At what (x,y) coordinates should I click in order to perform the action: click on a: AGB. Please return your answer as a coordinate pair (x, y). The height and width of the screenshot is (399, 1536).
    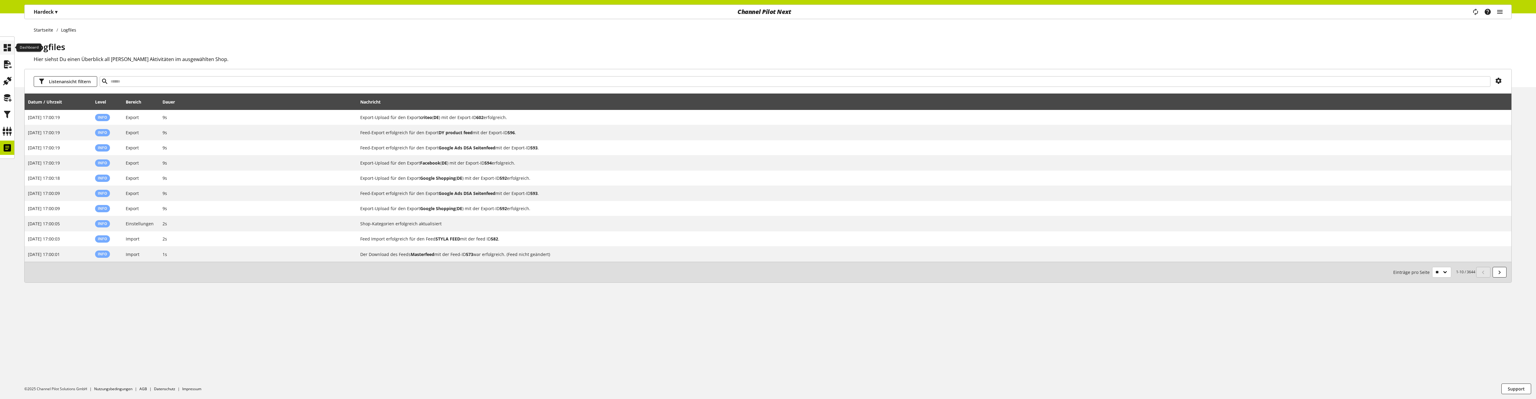
    Looking at the image, I should click on (143, 389).